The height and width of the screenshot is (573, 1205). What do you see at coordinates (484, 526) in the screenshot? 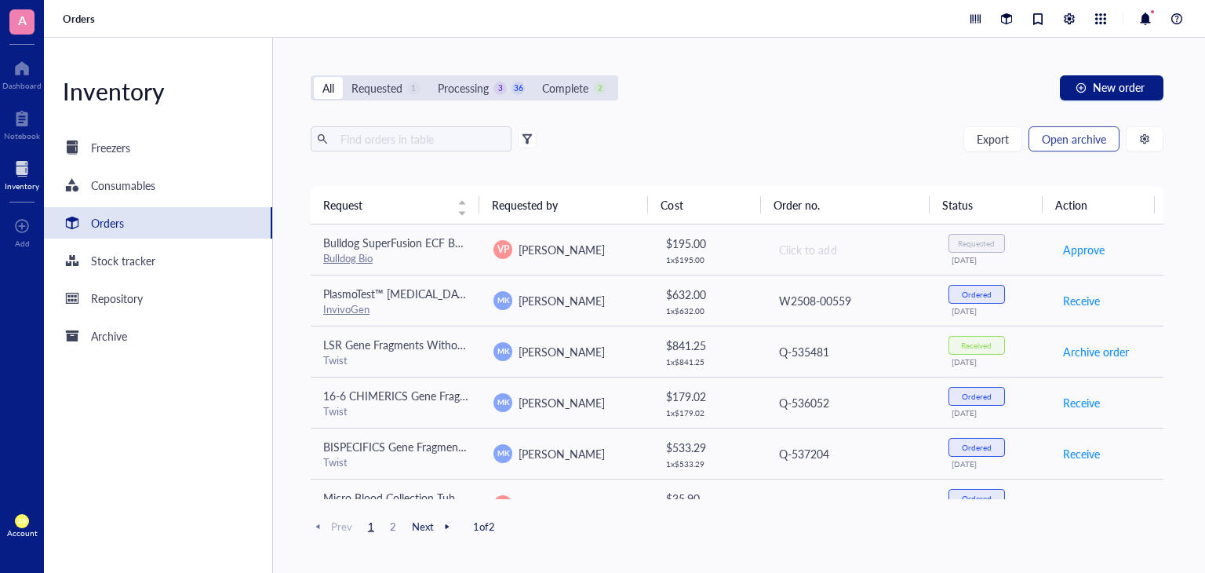
I see `span: 1 of 2` at bounding box center [484, 526].